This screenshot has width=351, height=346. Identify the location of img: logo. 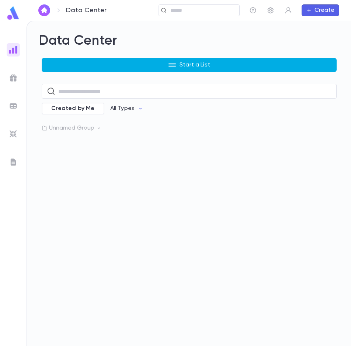
(13, 13).